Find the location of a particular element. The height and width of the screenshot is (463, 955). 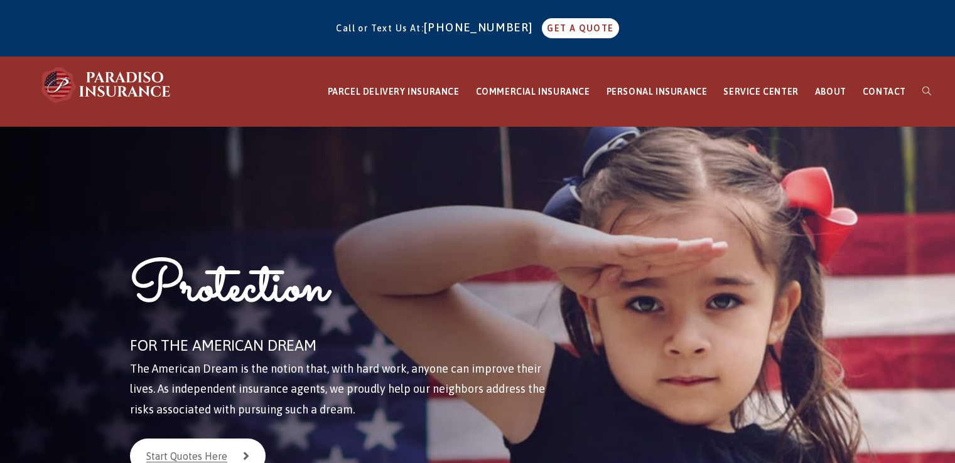

a: GET A QUOTE is located at coordinates (580, 28).